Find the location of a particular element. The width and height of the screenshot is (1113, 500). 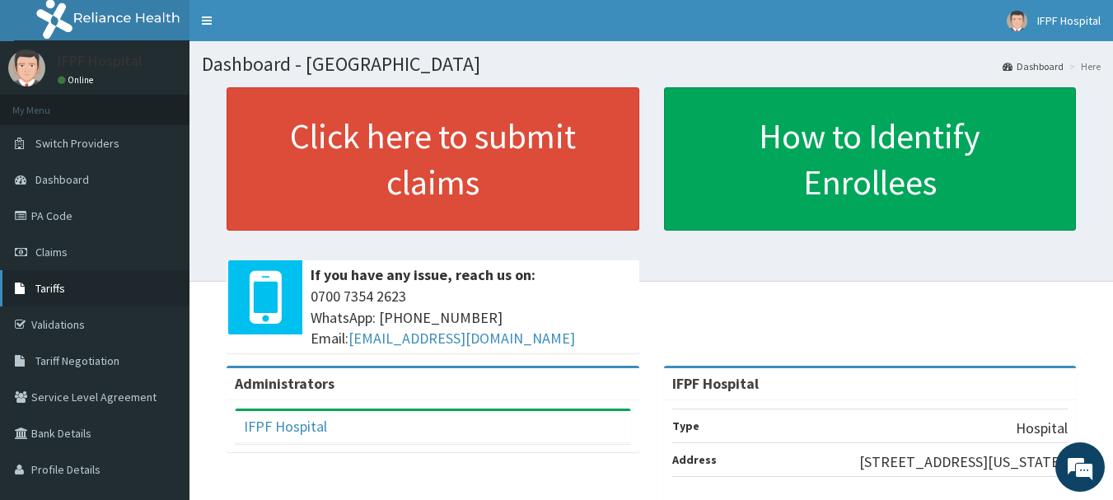

p: Hospital is located at coordinates (1042, 429).